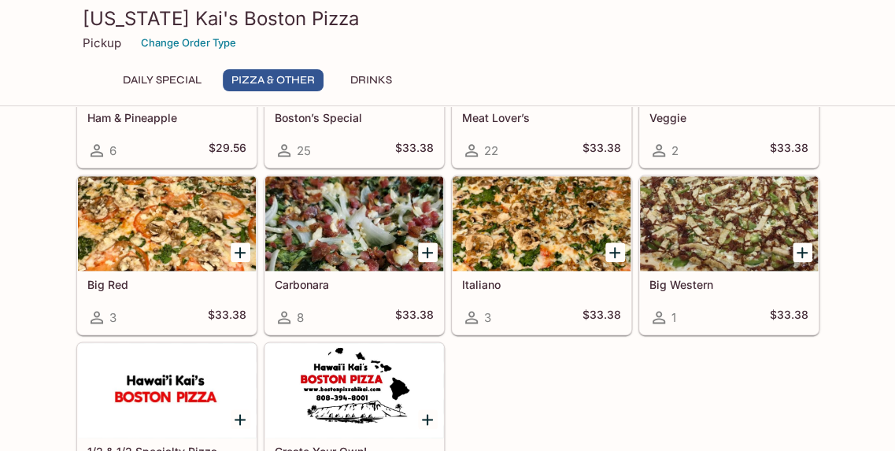 The width and height of the screenshot is (895, 451). What do you see at coordinates (541, 284) in the screenshot?
I see `h5: Italiano` at bounding box center [541, 284].